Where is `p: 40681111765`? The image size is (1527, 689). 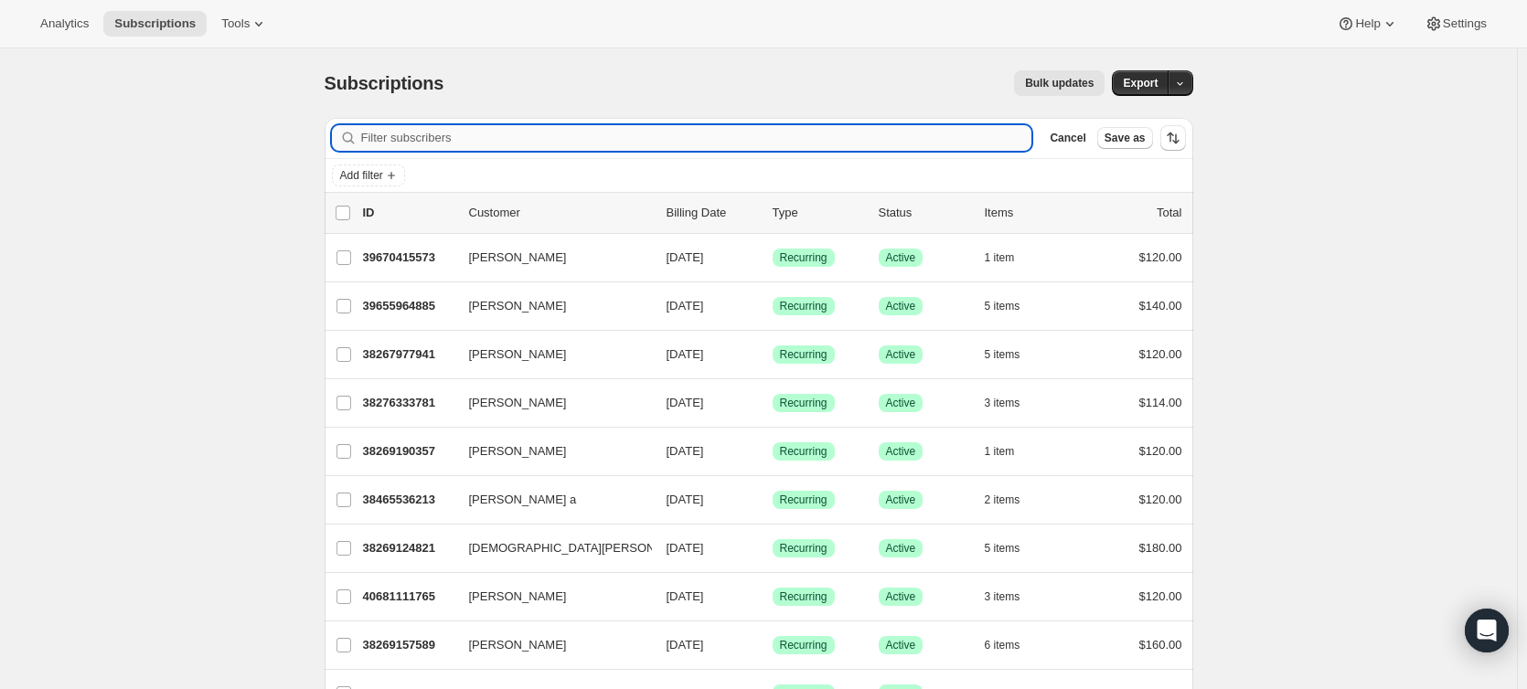
p: 40681111765 is located at coordinates (409, 597).